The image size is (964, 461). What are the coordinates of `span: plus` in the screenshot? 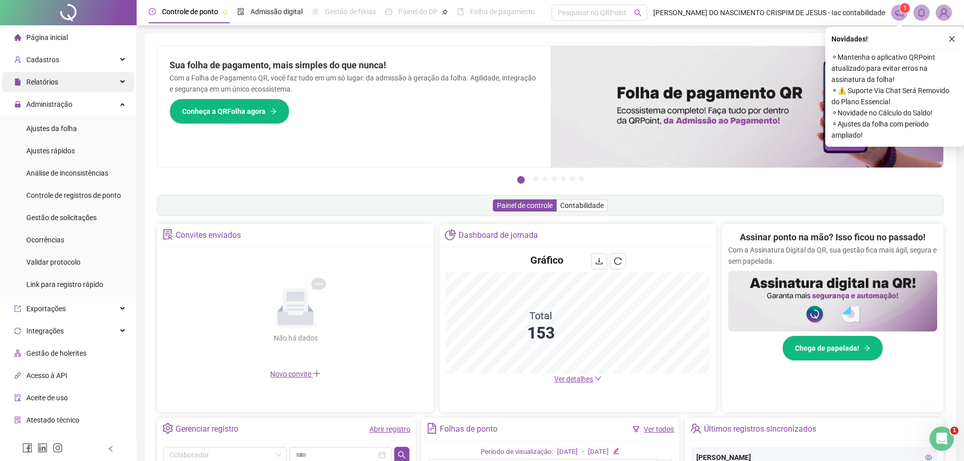 It's located at (317, 374).